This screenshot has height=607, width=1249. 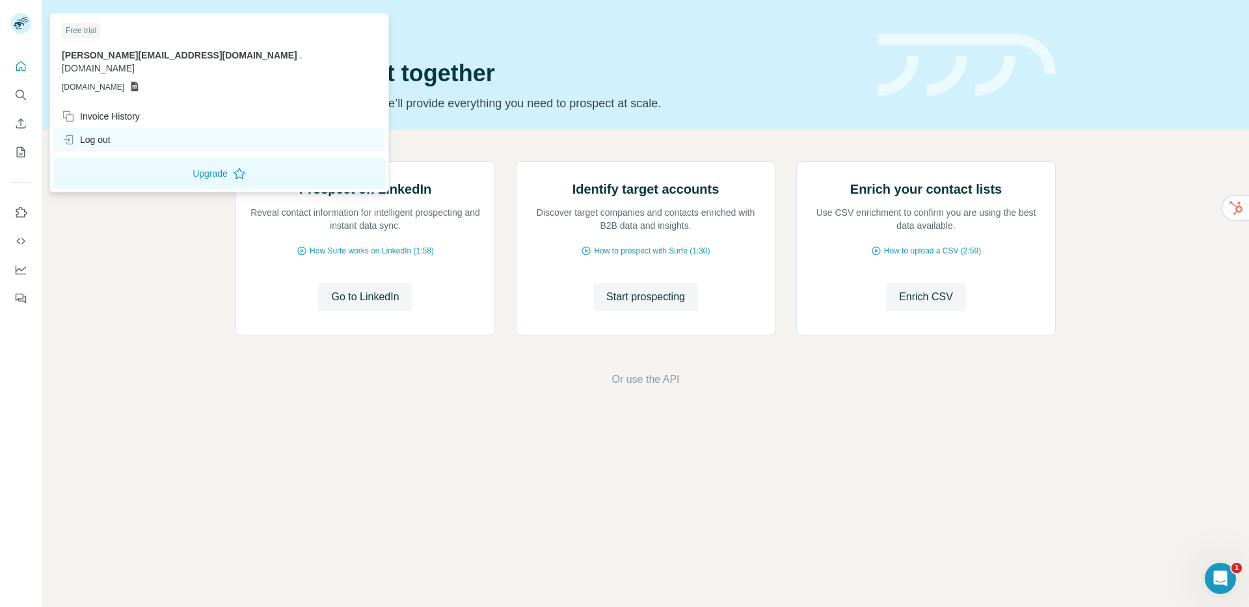 I want to click on div: Invoice History, so click(x=101, y=116).